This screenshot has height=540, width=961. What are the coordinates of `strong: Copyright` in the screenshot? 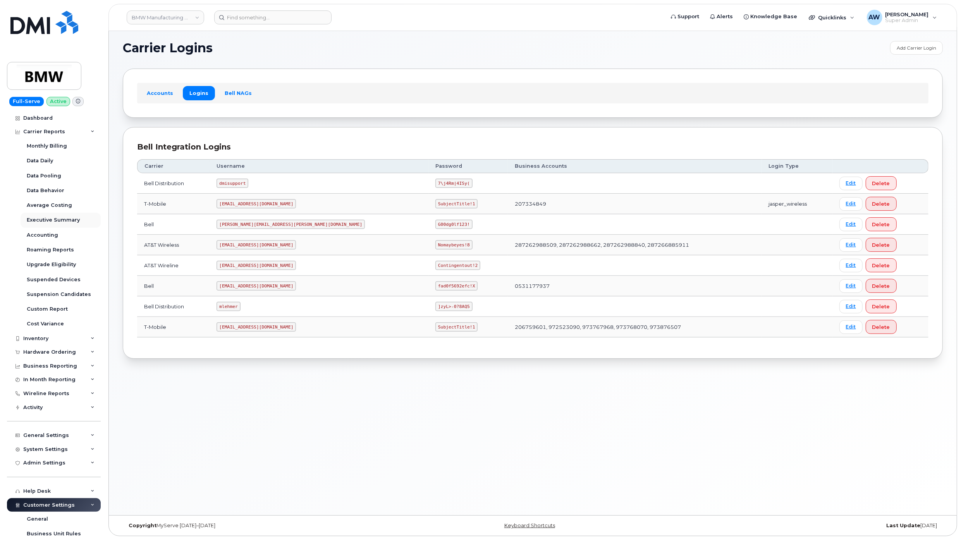 It's located at (143, 525).